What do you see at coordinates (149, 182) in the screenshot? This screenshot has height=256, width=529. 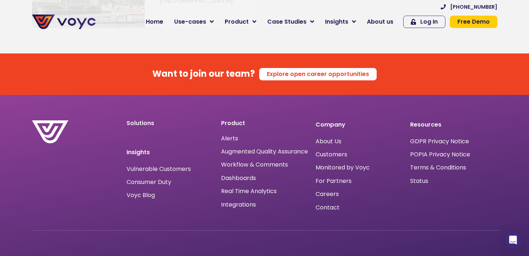 I see `span: Consumer Duty` at bounding box center [149, 182].